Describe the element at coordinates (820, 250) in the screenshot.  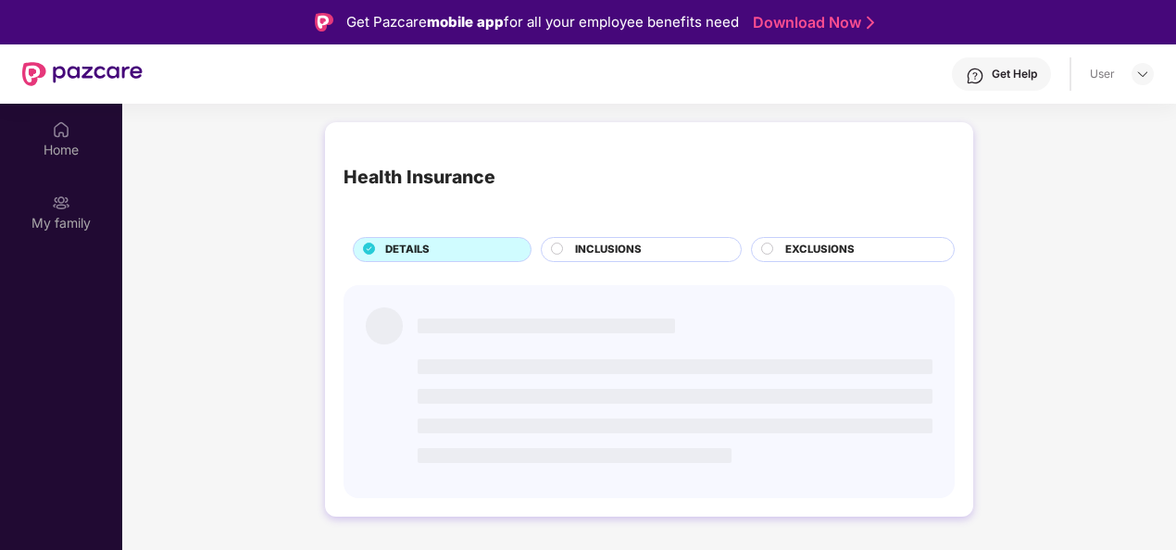
I see `span: EXCLUSIONS` at that location.